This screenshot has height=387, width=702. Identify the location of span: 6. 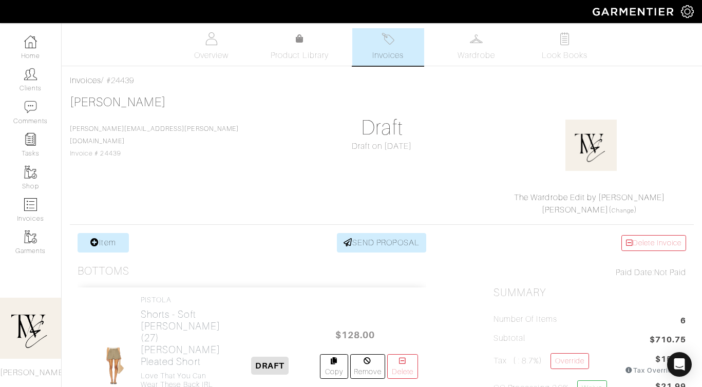
(683, 322).